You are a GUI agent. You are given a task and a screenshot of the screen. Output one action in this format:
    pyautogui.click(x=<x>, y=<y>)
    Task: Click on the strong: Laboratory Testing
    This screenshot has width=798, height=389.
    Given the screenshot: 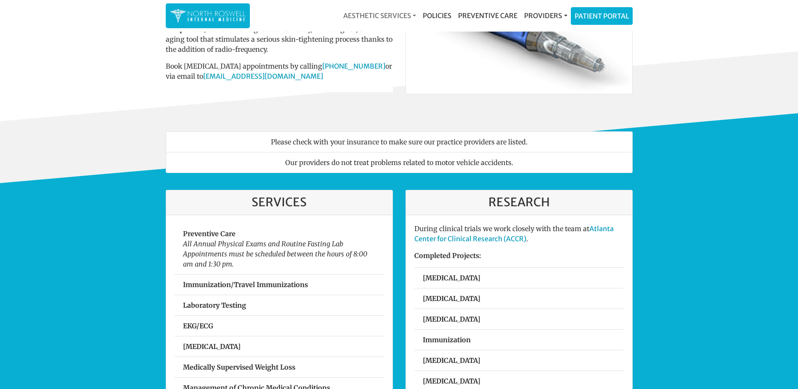 What is the action you would take?
    pyautogui.click(x=215, y=305)
    